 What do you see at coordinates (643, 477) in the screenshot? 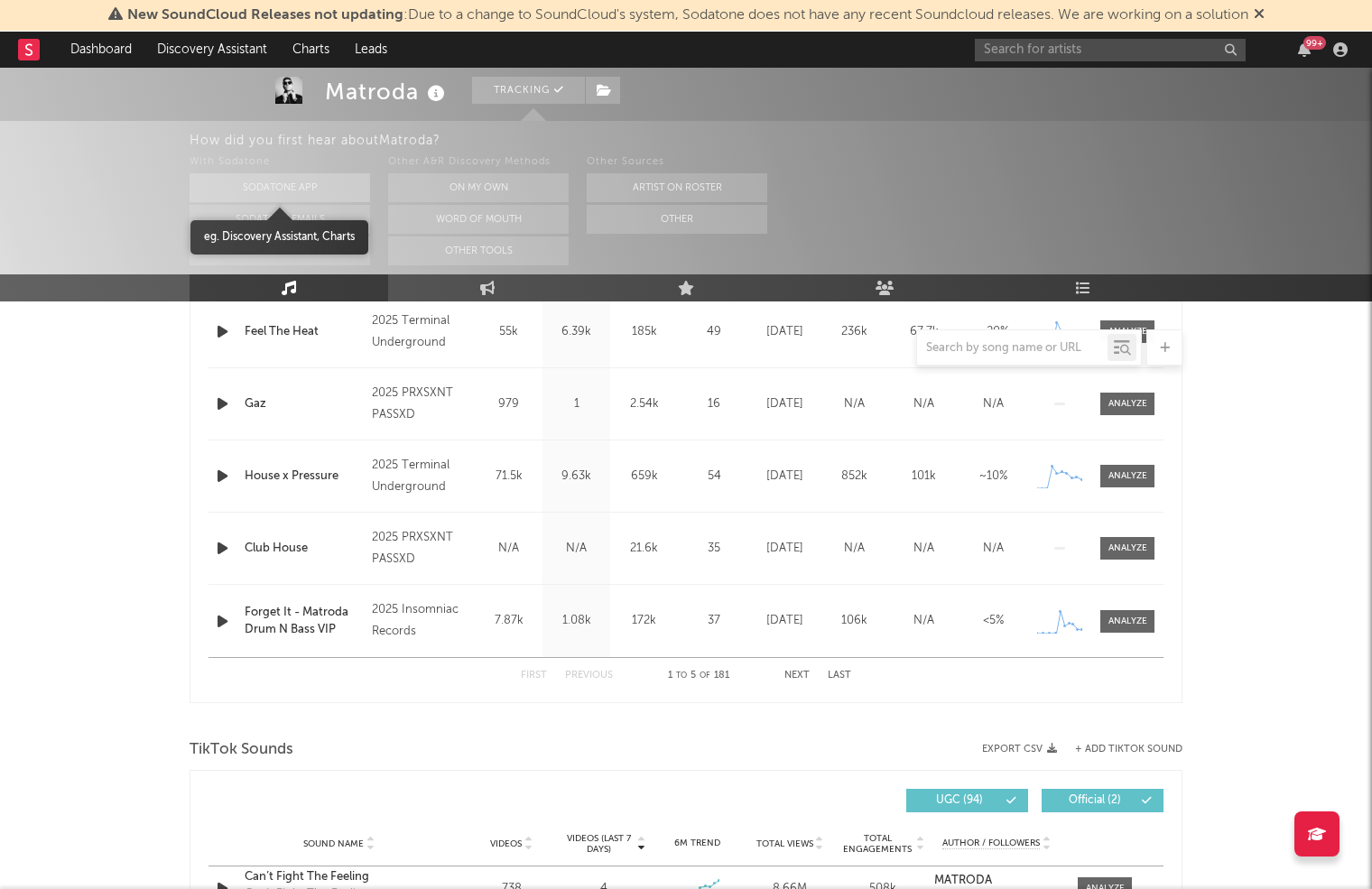
I see `div: 659k` at bounding box center [643, 477].